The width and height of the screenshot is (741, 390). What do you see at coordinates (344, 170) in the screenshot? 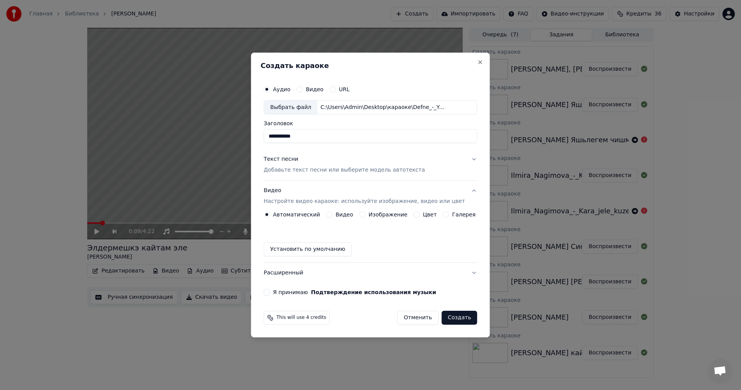
I see `p: Добавьте текст песни или выберите модель автотекста` at bounding box center [344, 170].